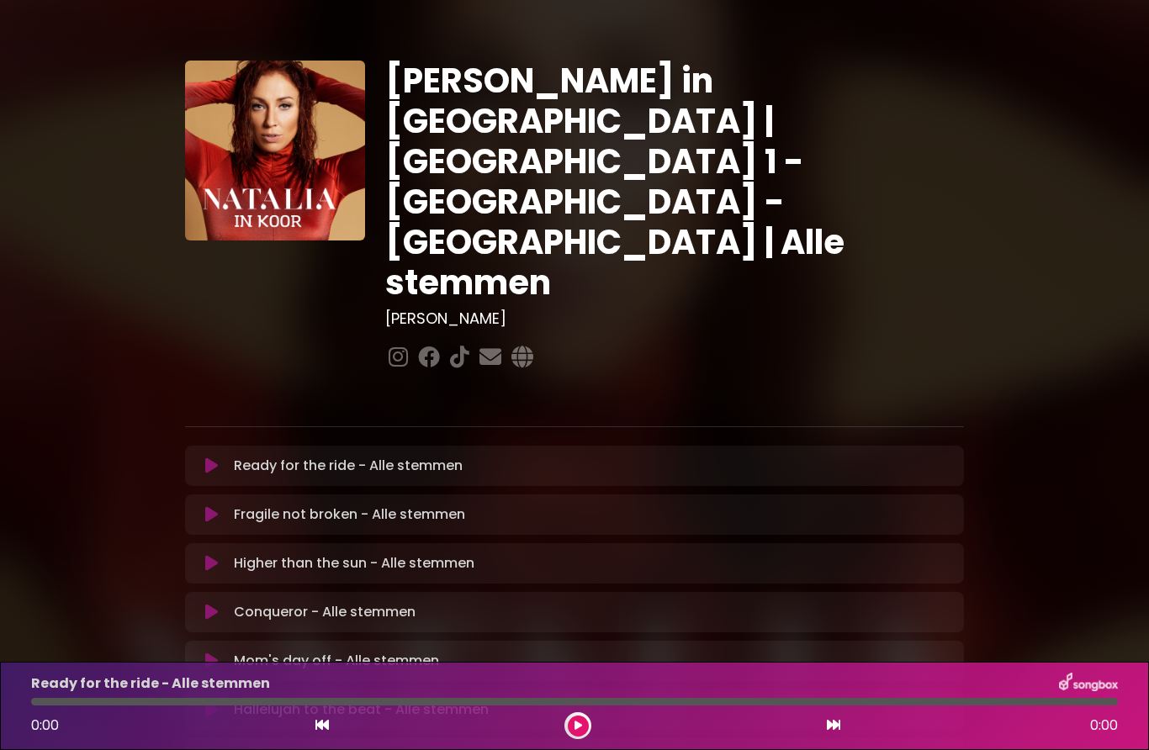  Describe the element at coordinates (349, 515) in the screenshot. I see `p: Fragile not broken - Alle stemmen` at that location.